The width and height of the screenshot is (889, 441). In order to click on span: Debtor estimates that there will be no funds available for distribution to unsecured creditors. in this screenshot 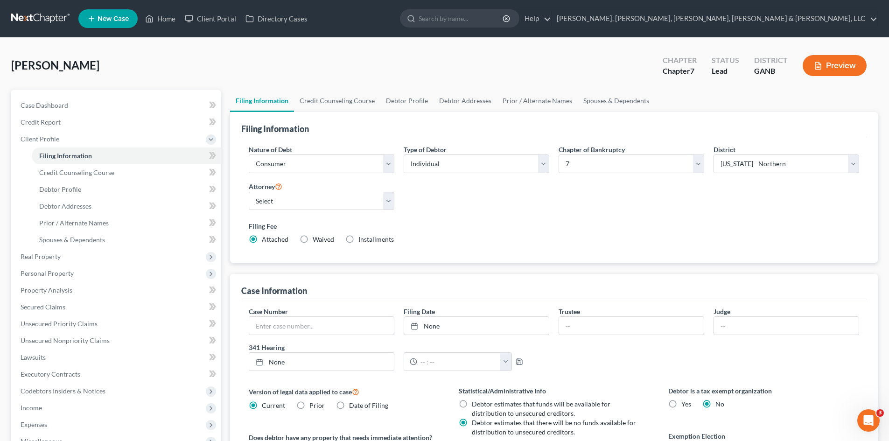, I will do `click(554, 427)`.